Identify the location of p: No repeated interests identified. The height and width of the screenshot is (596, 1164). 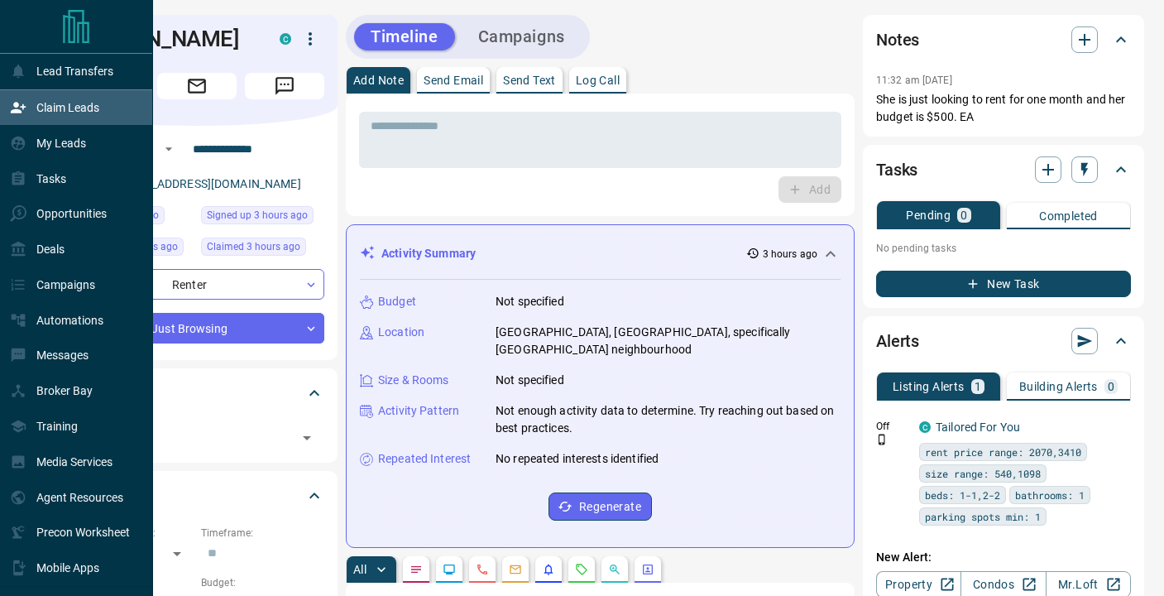
(577, 458).